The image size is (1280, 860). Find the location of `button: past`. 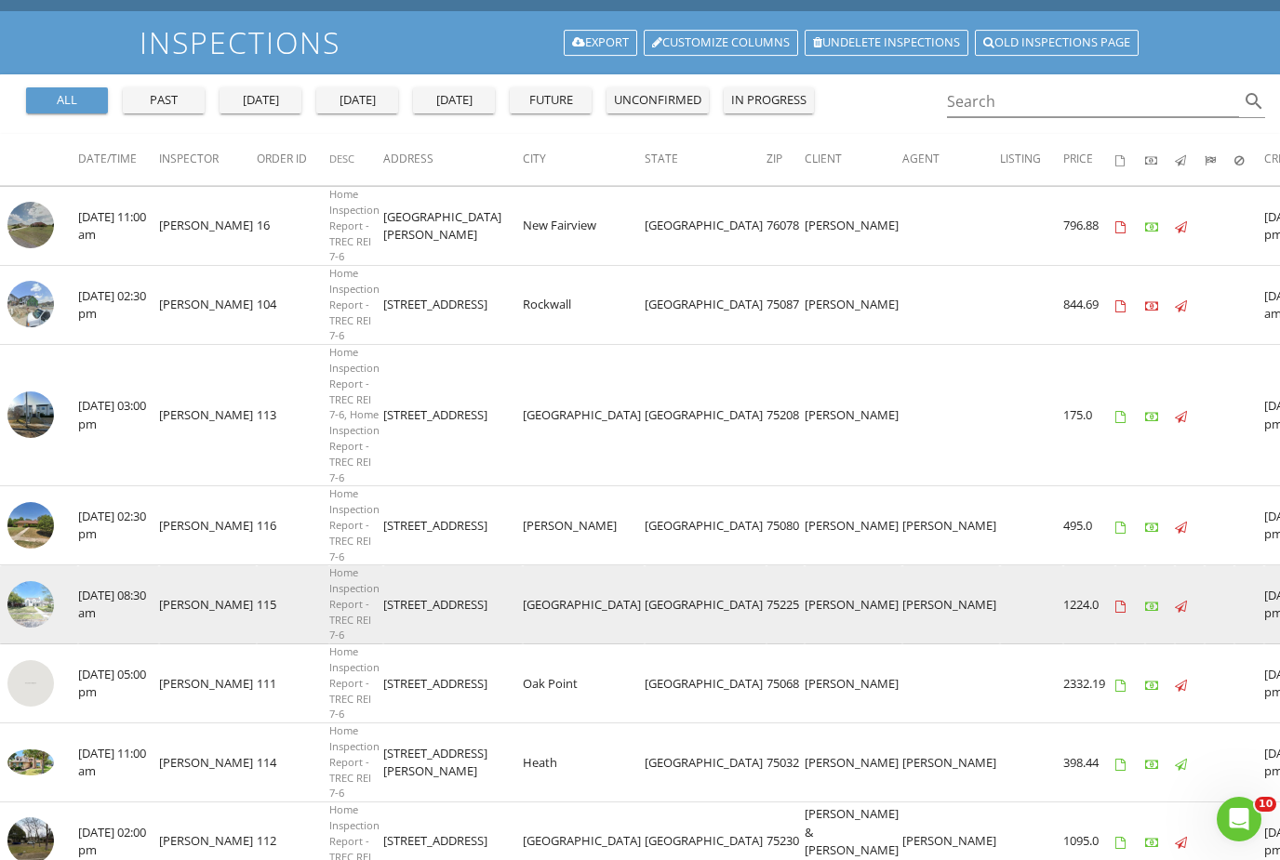

button: past is located at coordinates (164, 100).